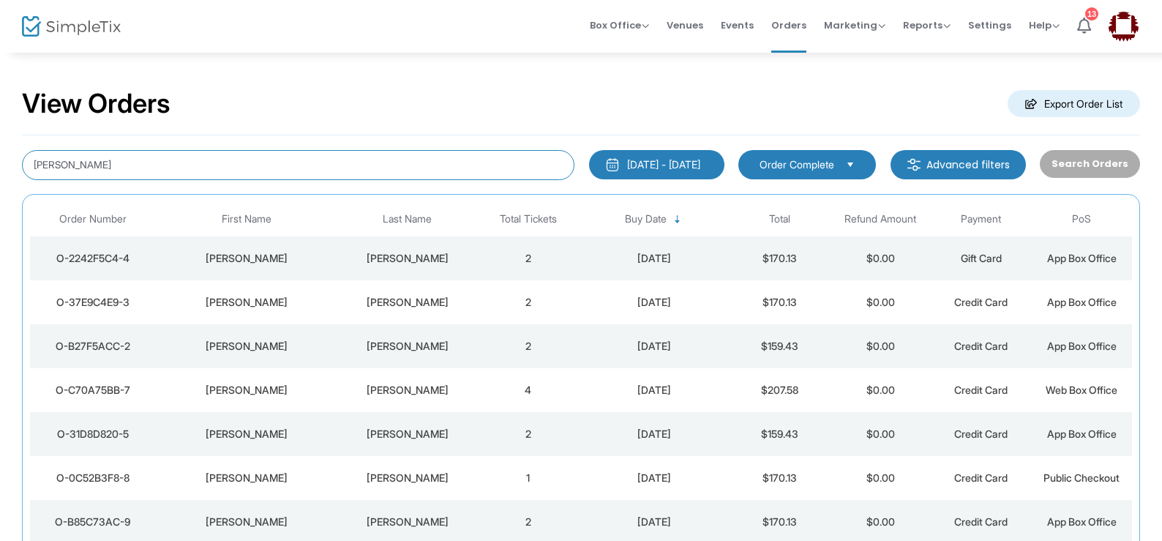 This screenshot has width=1162, height=541. What do you see at coordinates (855, 25) in the screenshot?
I see `span: Marketing` at bounding box center [855, 25].